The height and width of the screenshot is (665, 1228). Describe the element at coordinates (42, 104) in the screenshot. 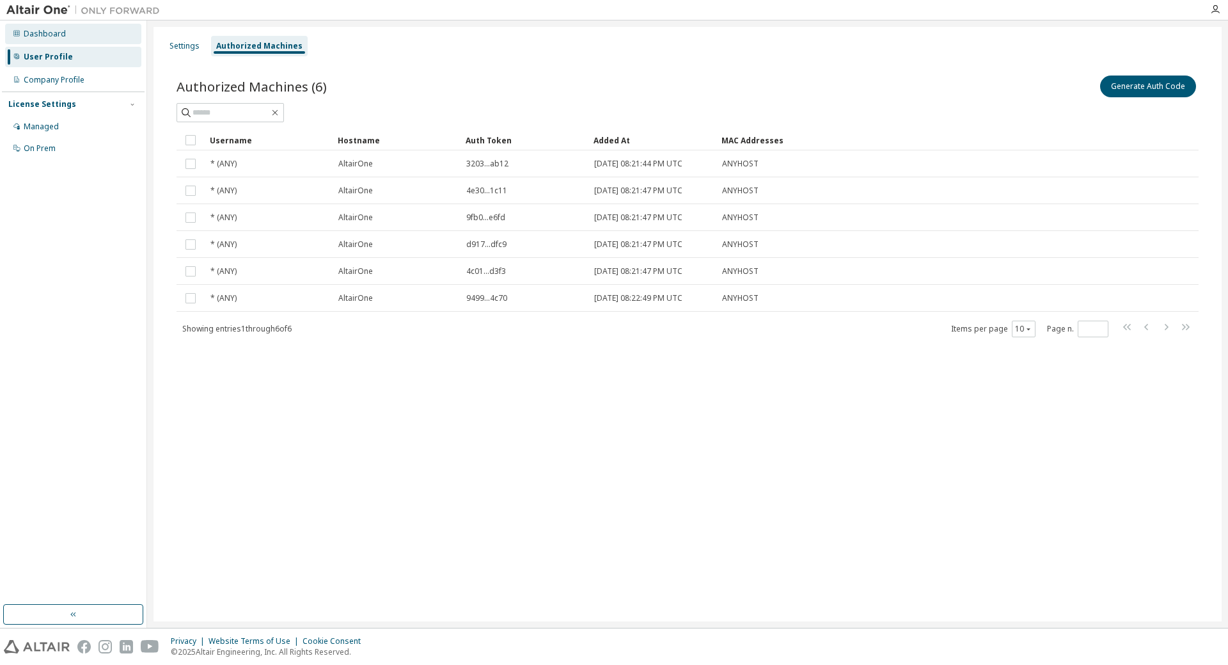

I see `div: License Settings` at that location.